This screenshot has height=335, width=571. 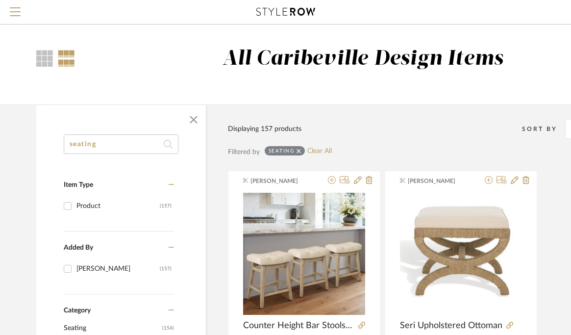 I want to click on div: Sort By, so click(x=543, y=129).